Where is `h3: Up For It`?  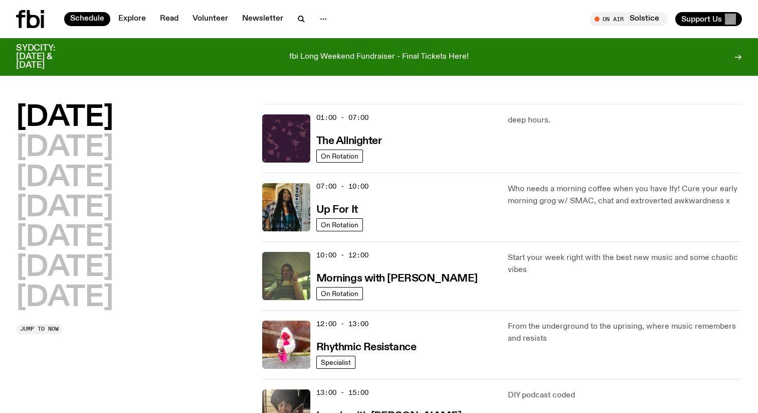 h3: Up For It is located at coordinates (337, 210).